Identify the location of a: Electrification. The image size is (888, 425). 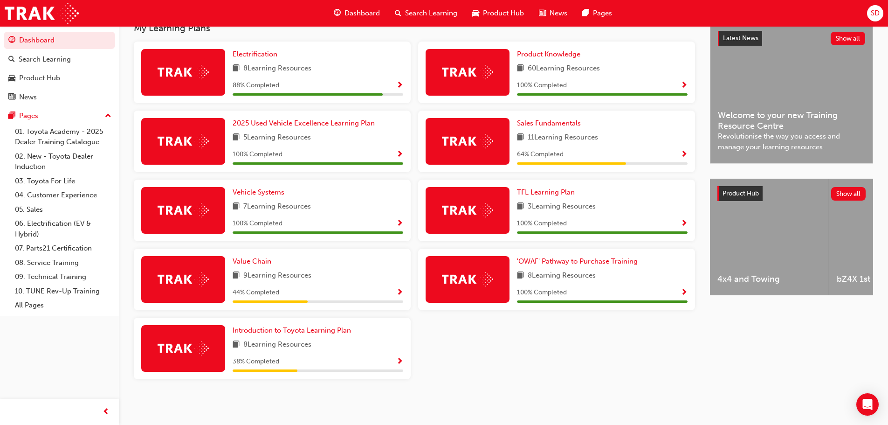
(257, 54).